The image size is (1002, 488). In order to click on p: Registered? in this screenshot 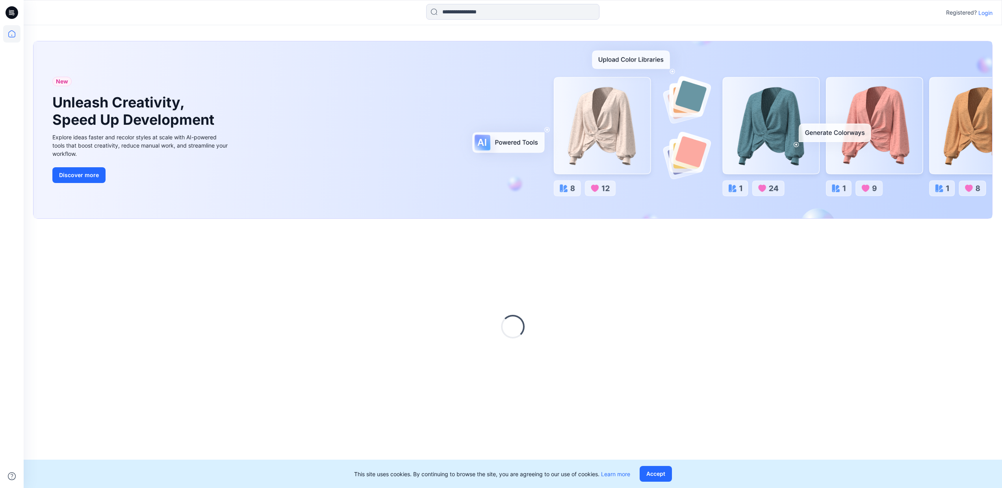, I will do `click(961, 13)`.